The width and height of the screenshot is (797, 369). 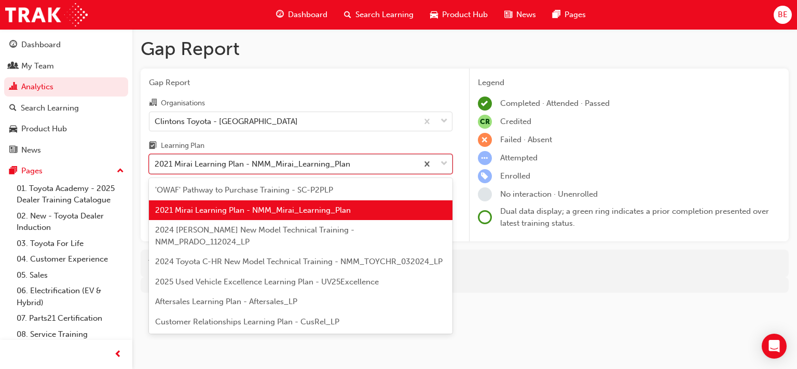 What do you see at coordinates (50, 108) in the screenshot?
I see `div: Search Learning` at bounding box center [50, 108].